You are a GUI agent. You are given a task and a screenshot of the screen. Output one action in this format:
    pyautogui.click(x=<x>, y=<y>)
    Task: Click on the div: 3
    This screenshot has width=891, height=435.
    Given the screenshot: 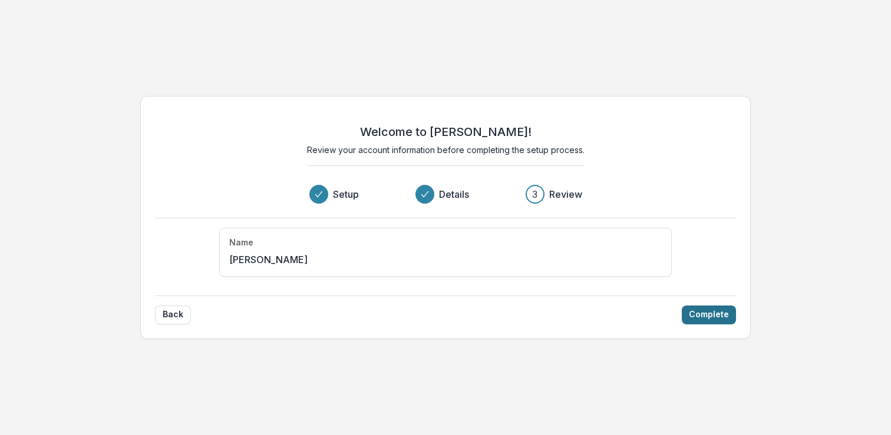 What is the action you would take?
    pyautogui.click(x=534, y=194)
    